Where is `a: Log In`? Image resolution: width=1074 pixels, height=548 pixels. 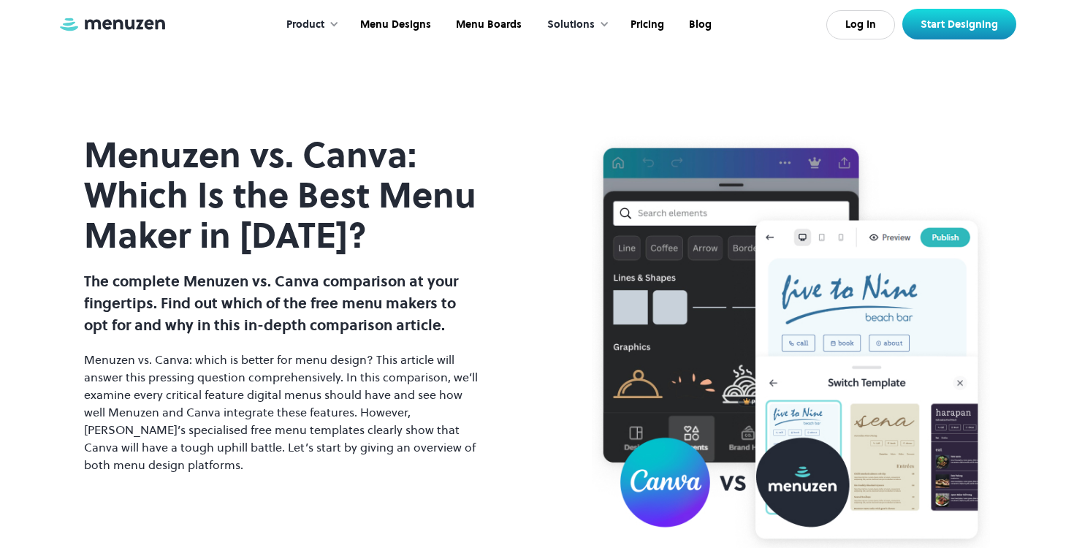 a: Log In is located at coordinates (860, 25).